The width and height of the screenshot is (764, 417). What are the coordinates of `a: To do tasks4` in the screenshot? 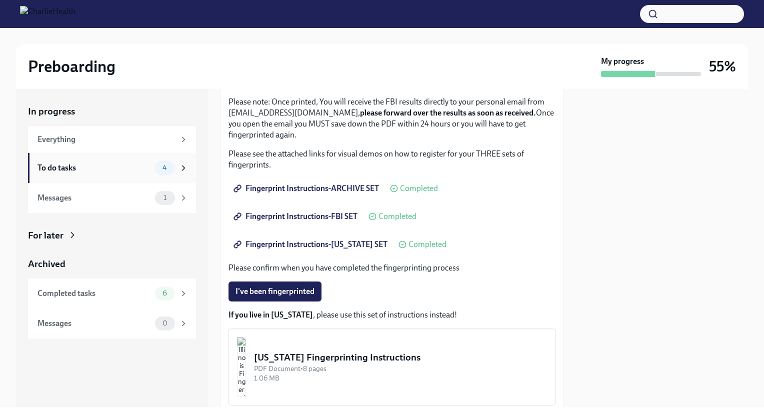 It's located at (112, 168).